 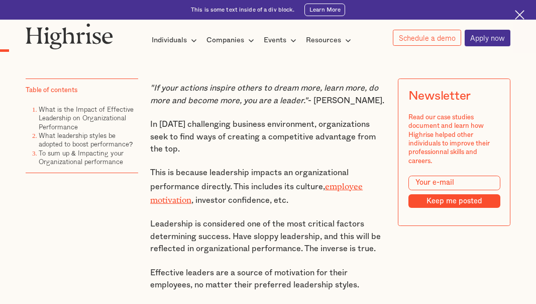 I want to click on a: Learn More, so click(x=325, y=10).